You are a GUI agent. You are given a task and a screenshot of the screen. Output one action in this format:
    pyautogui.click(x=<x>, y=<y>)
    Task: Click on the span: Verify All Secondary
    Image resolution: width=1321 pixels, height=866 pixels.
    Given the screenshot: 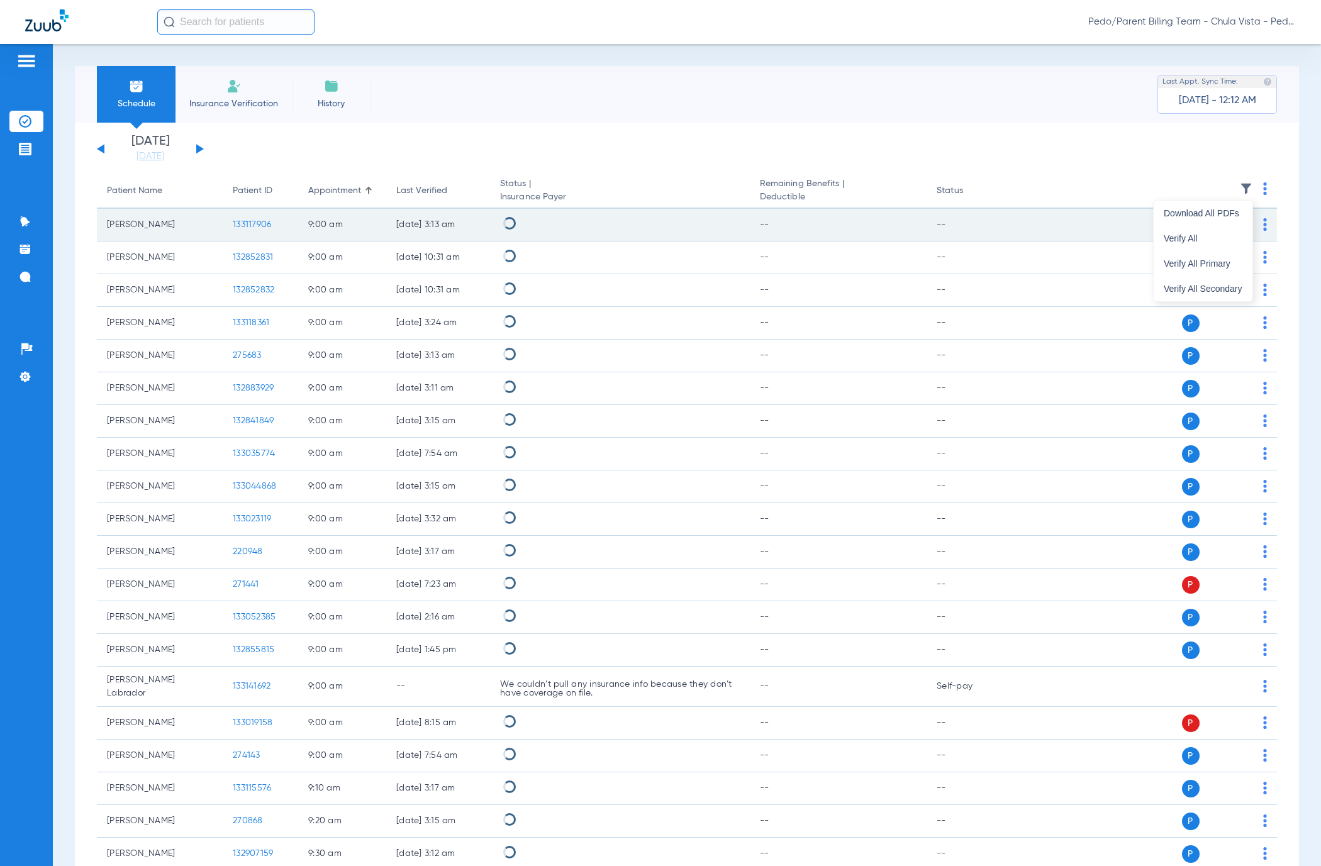 What is the action you would take?
    pyautogui.click(x=1203, y=289)
    